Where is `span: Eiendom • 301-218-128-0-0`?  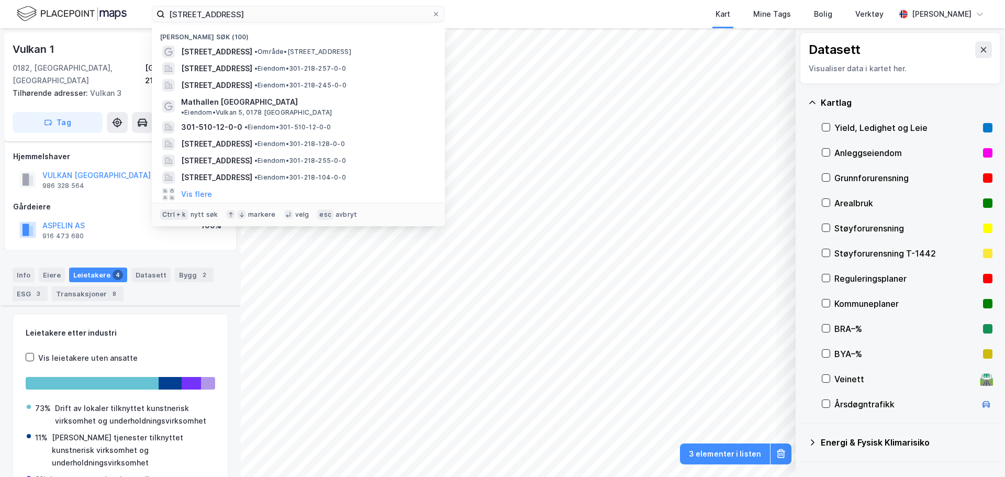 span: Eiendom • 301-218-128-0-0 is located at coordinates (299, 144).